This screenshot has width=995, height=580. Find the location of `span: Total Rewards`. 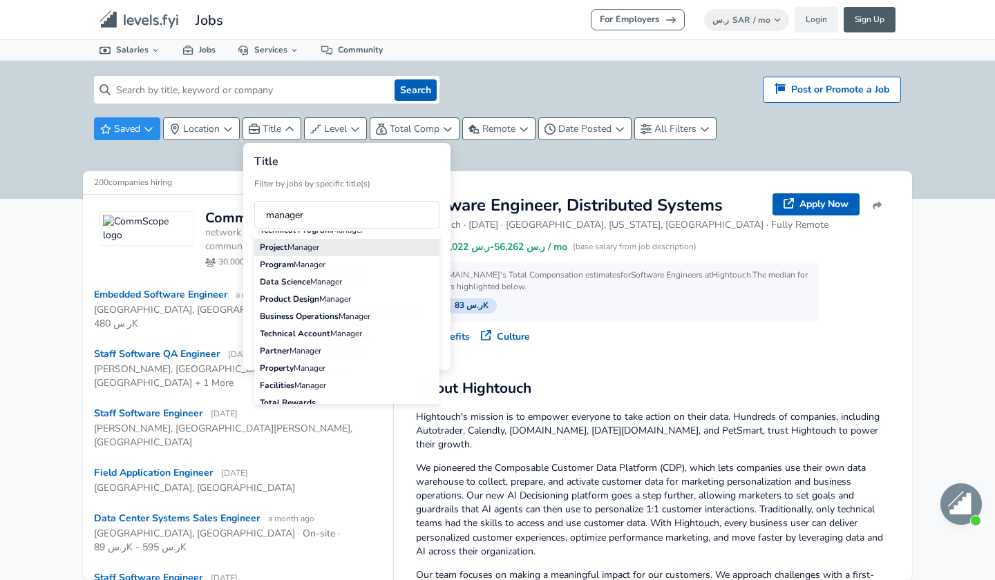

span: Total Rewards is located at coordinates (287, 403).